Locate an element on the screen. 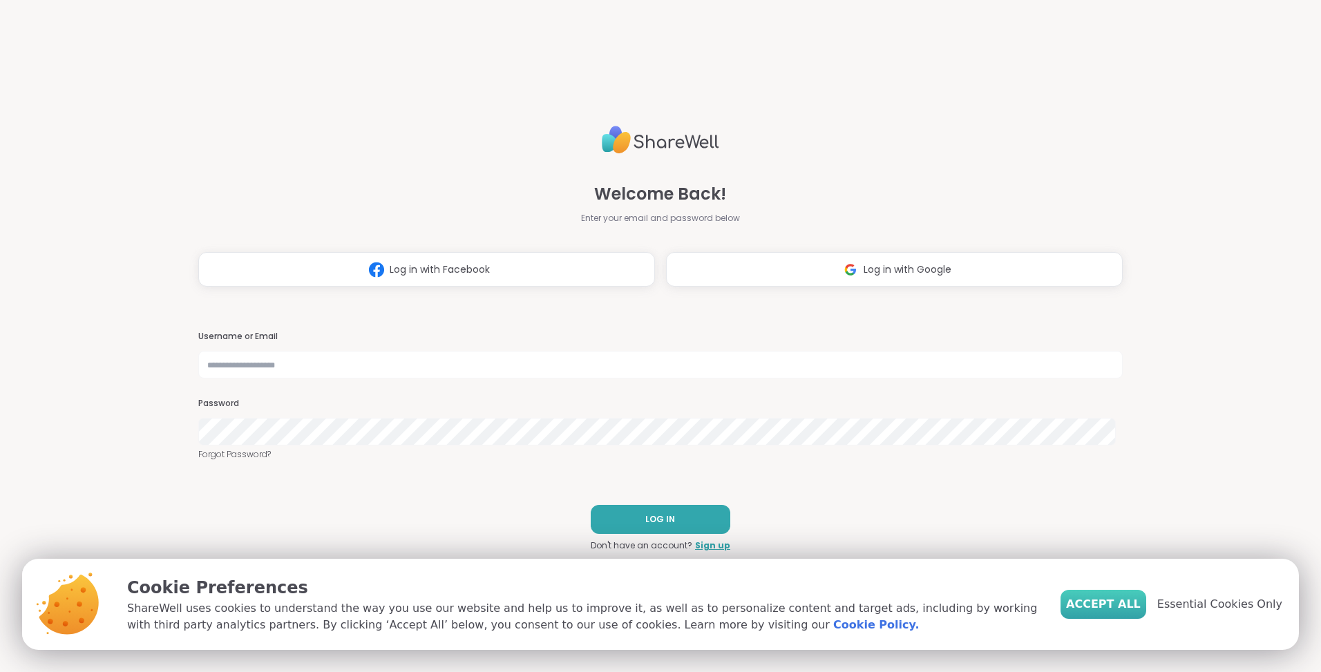 Image resolution: width=1321 pixels, height=672 pixels. h3: Password is located at coordinates (661, 403).